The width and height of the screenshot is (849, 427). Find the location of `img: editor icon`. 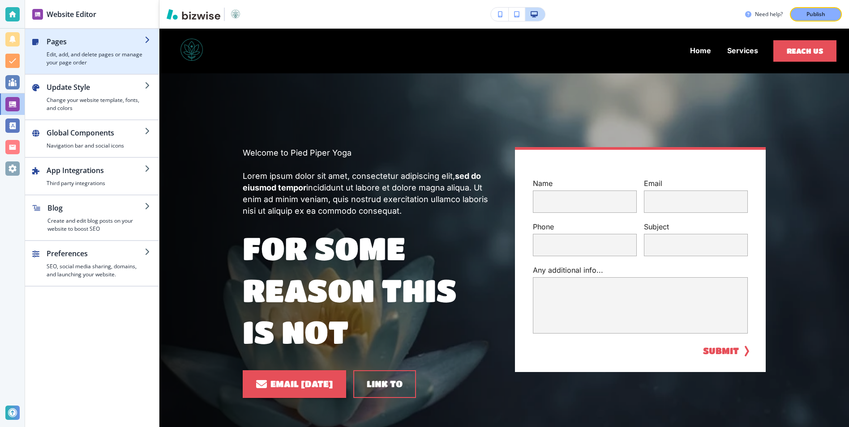

img: editor icon is located at coordinates (38, 14).